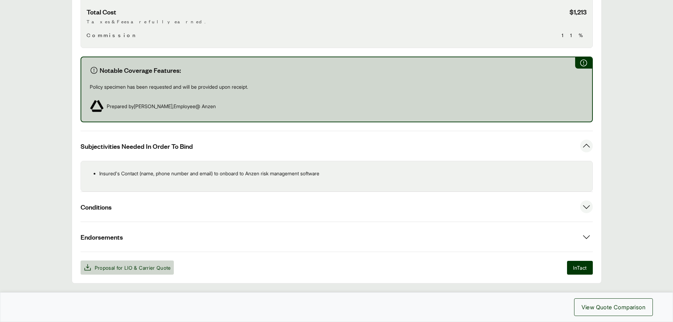  Describe the element at coordinates (102, 237) in the screenshot. I see `span: Endorsements` at that location.